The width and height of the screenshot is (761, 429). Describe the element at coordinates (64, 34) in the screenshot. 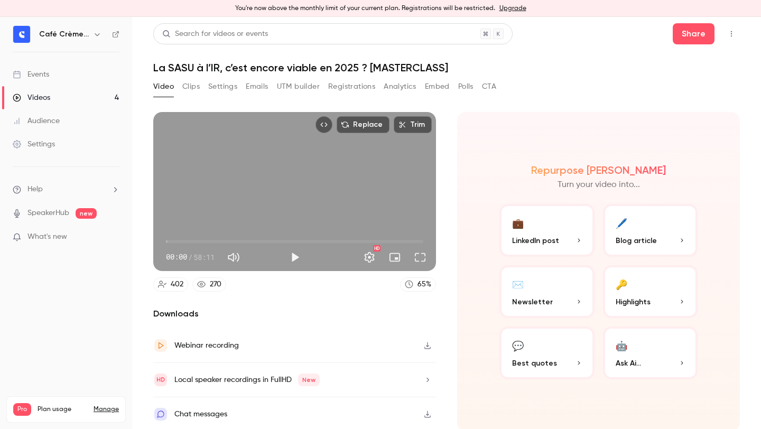

I see `h6: Café Crème Club` at that location.